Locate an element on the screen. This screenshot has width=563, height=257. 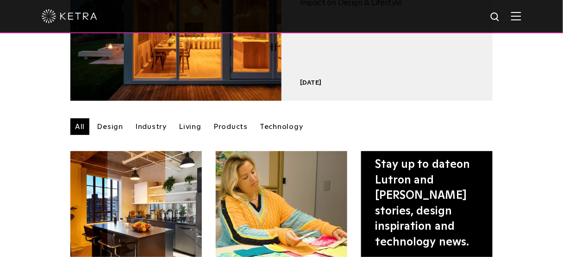
a: Living is located at coordinates (190, 127).